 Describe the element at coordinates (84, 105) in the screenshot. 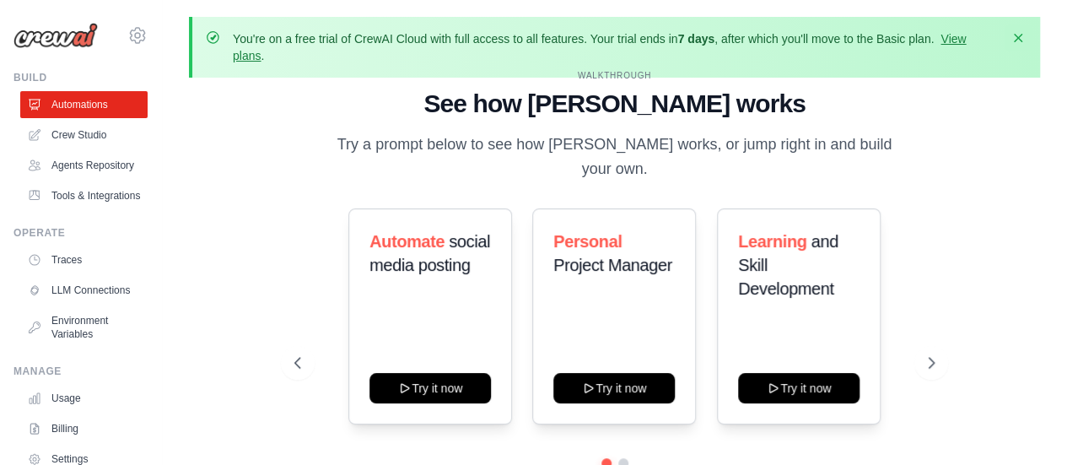

I see `a: Automations` at that location.